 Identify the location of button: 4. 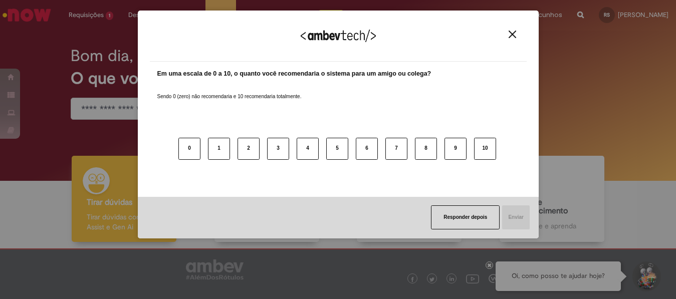
(308, 149).